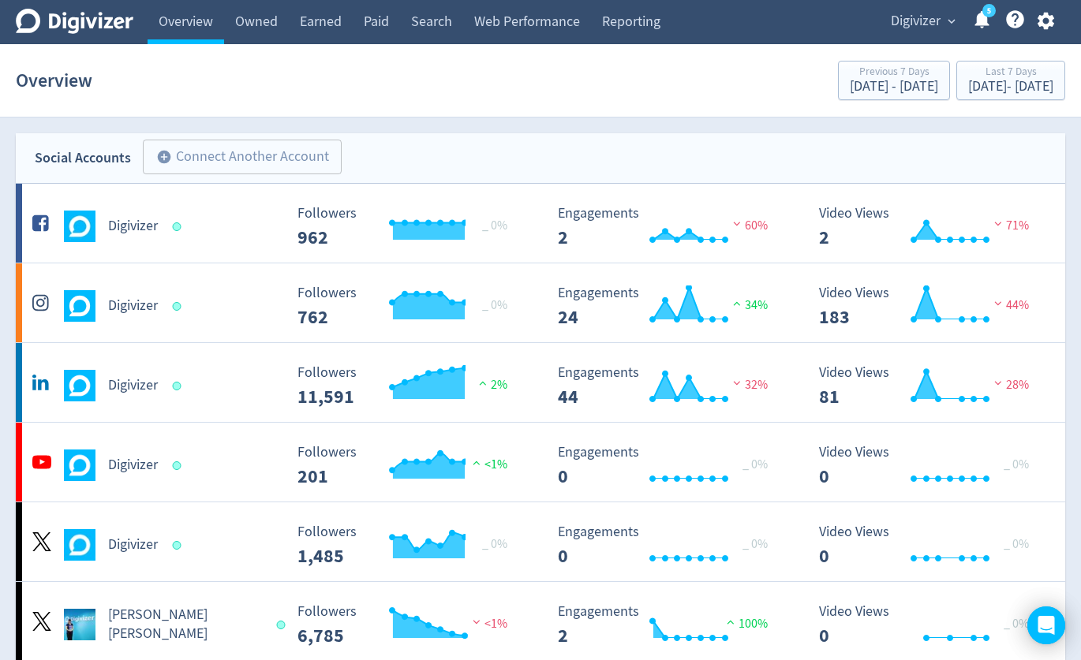 The width and height of the screenshot is (1081, 660). Describe the element at coordinates (1046, 626) in the screenshot. I see `div: Open Intercom Messenger` at that location.